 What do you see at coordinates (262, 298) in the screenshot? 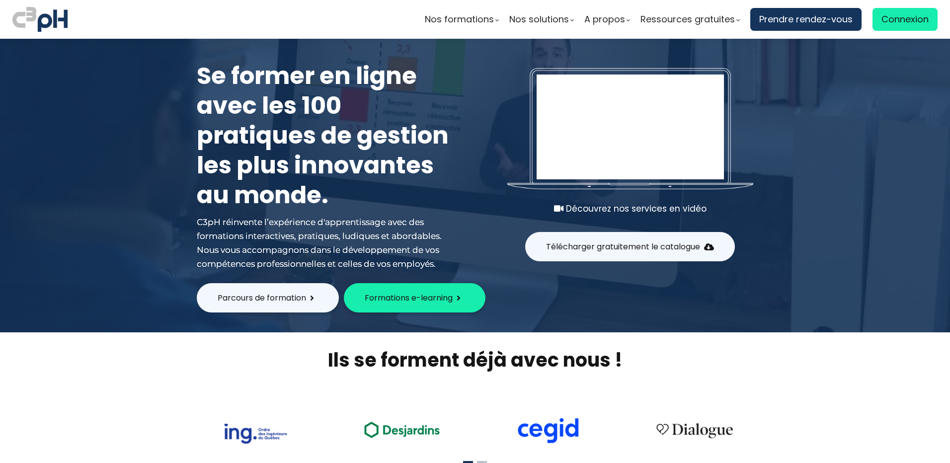
I see `span: Parcours de formation` at bounding box center [262, 298].